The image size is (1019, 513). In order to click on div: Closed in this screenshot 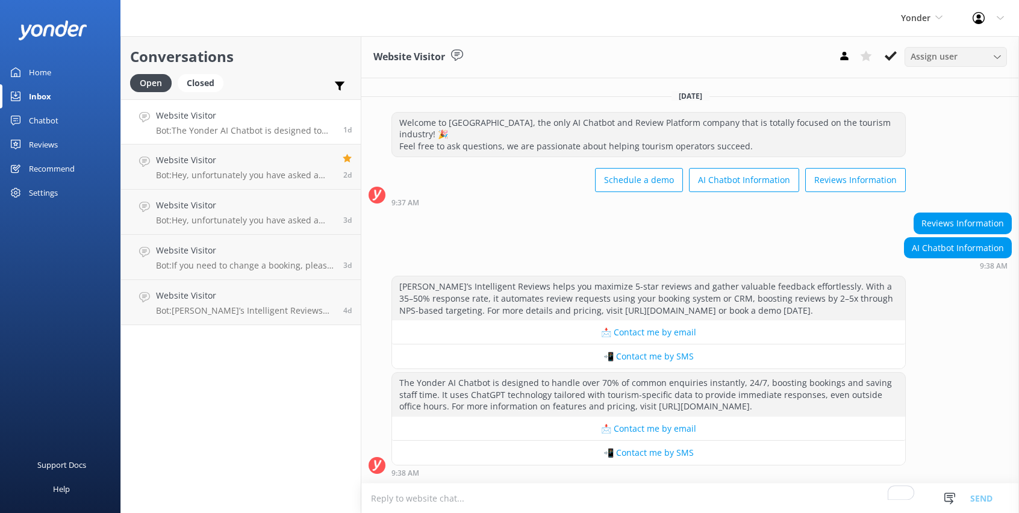, I will do `click(200, 83)`.